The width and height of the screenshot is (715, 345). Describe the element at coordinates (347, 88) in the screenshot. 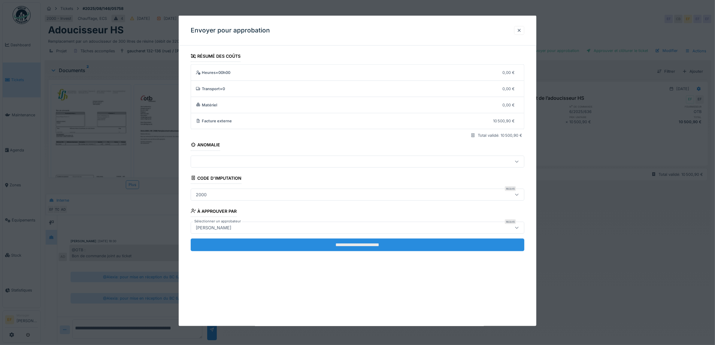

I see `div: Transport × 0` at that location.